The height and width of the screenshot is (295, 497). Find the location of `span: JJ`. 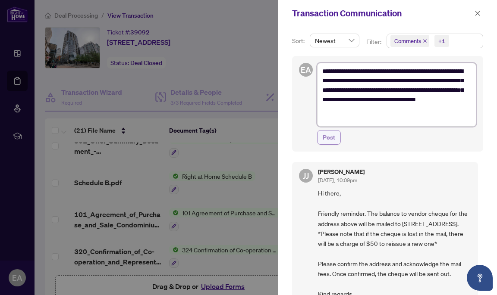

span: JJ is located at coordinates (306, 176).